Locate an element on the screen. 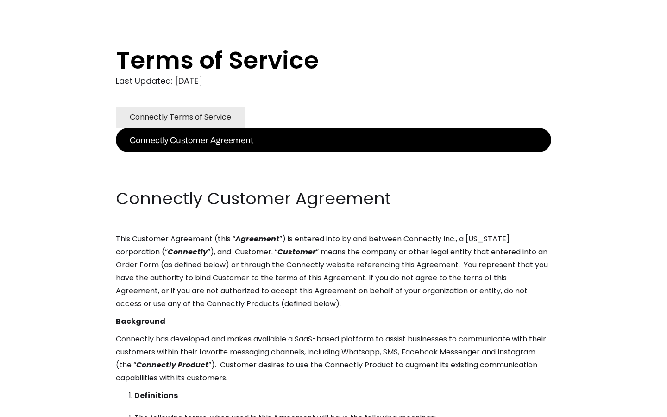 The width and height of the screenshot is (667, 417). h2: Connectly Customer Agreement is located at coordinates (334, 199).